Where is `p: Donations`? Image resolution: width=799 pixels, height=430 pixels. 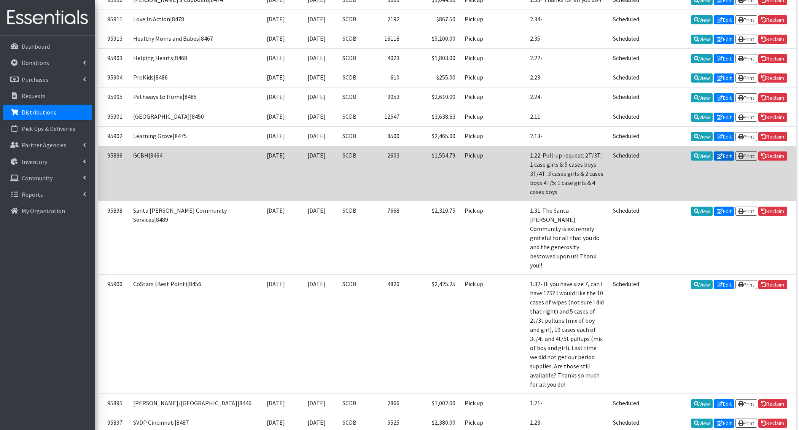 p: Donations is located at coordinates (35, 63).